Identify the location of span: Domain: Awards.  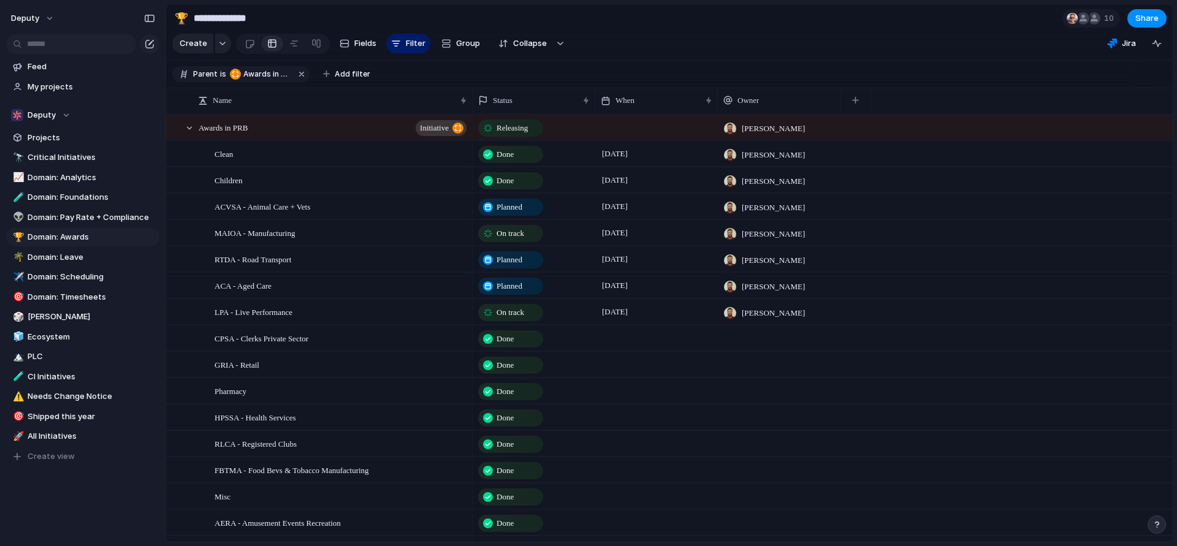
(91, 237).